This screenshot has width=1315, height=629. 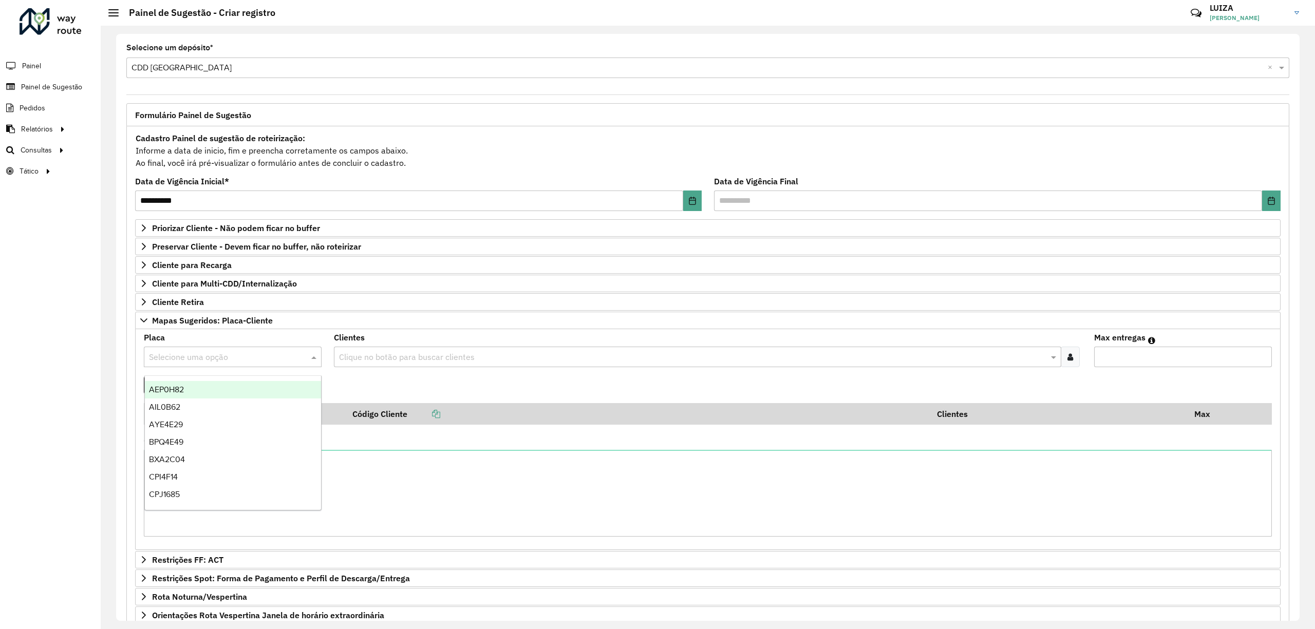 I want to click on label: Data de Vigência Inicial, so click(x=182, y=181).